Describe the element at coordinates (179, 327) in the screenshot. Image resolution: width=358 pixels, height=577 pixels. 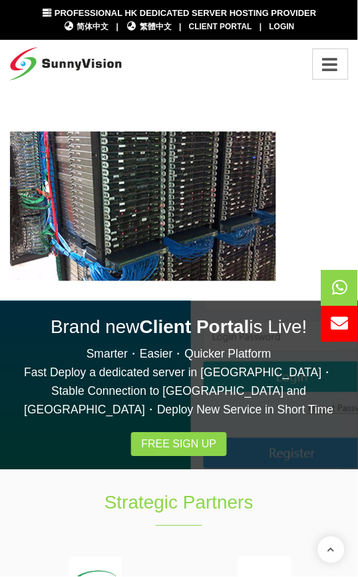
I see `h2: Brand new is Live!` at that location.